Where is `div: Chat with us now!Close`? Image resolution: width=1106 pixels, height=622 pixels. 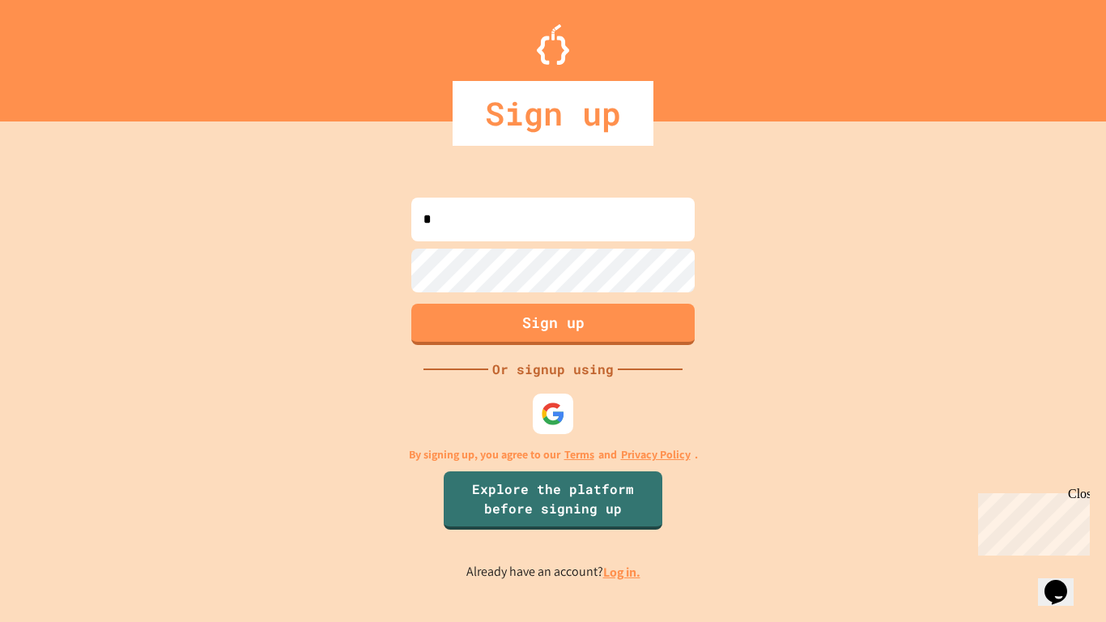 div: Chat with us now!Close is located at coordinates (59, 54).